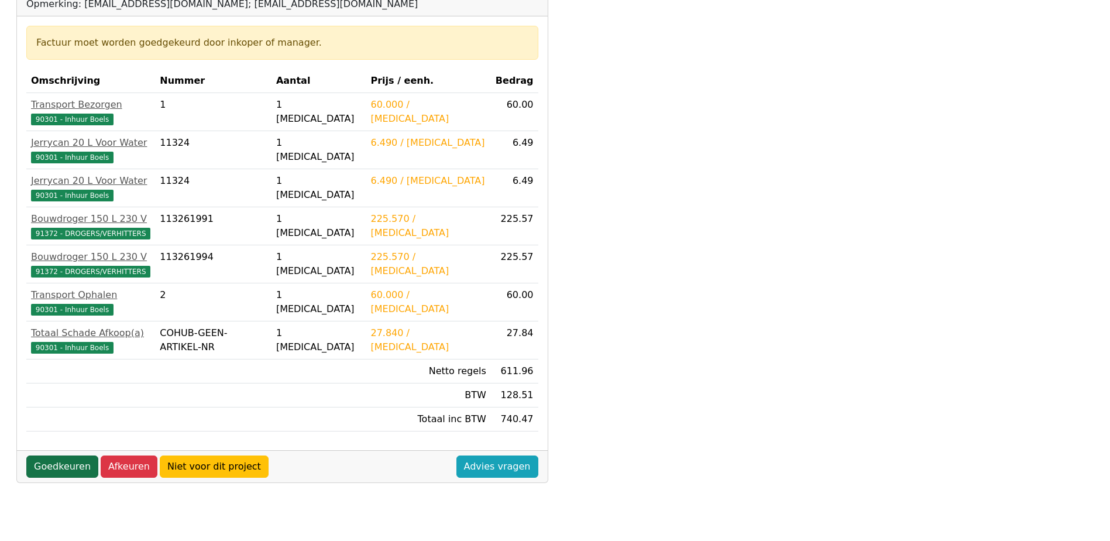 The width and height of the screenshot is (1110, 541). I want to click on a: Advies vragen, so click(497, 466).